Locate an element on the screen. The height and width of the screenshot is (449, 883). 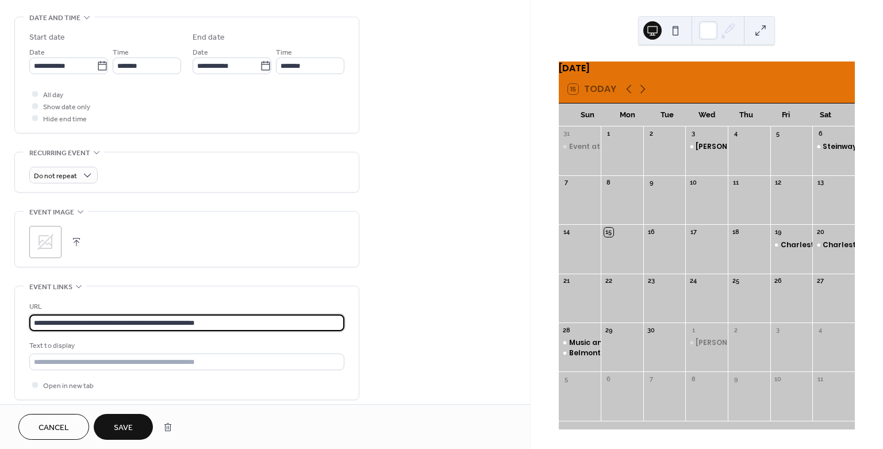
div: 24 is located at coordinates (692, 281).